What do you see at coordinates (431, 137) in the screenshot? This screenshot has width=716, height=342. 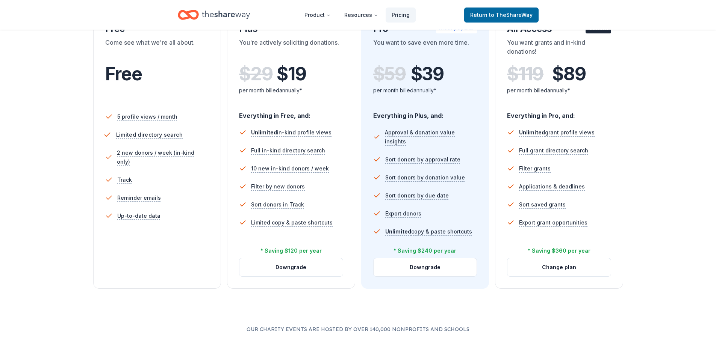 I see `span: Approval & donation value insights` at bounding box center [431, 137].